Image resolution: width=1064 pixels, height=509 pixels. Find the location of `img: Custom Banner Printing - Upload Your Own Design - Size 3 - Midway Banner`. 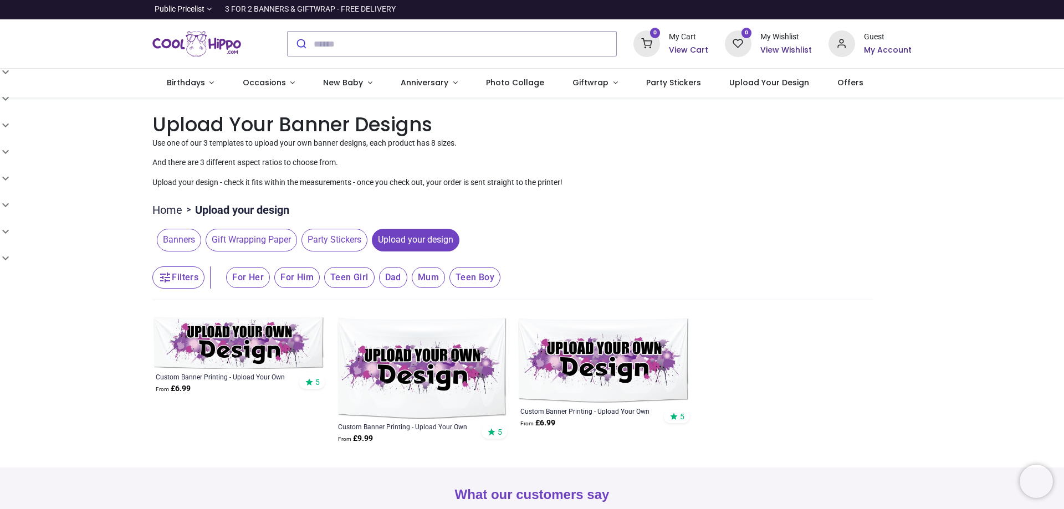

img: Custom Banner Printing - Upload Your Own Design - Size 3 - Midway Banner is located at coordinates (603, 360).